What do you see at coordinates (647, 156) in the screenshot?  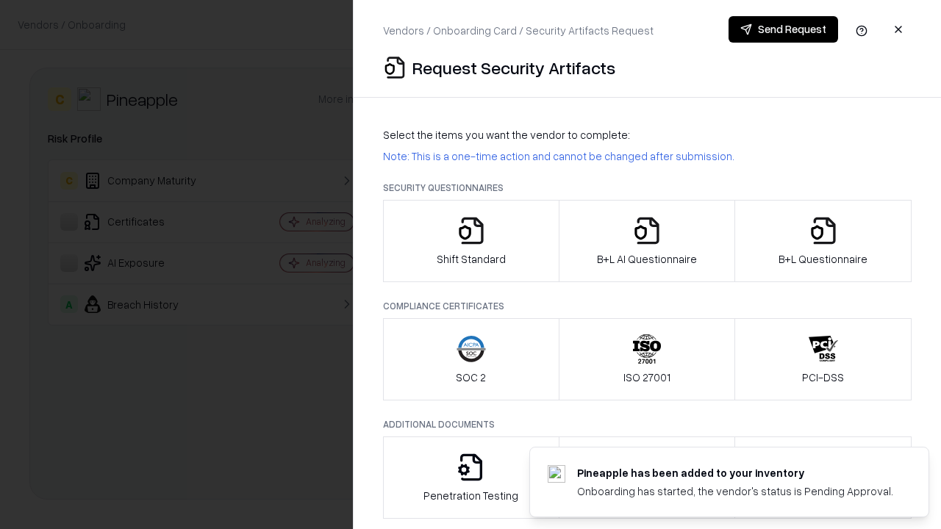 I see `p: Note: This is a one-time action and cannot be changed after submission.` at bounding box center [647, 156].